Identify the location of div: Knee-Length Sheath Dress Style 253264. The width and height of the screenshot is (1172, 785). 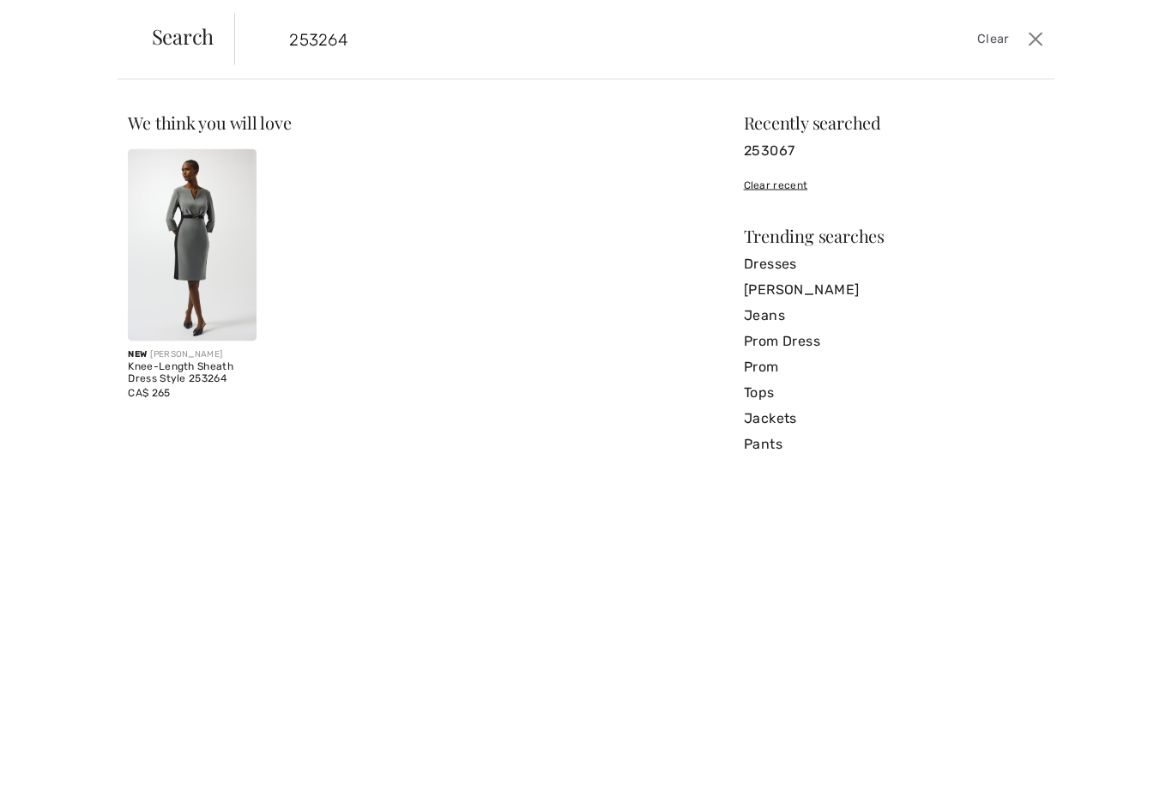
(191, 373).